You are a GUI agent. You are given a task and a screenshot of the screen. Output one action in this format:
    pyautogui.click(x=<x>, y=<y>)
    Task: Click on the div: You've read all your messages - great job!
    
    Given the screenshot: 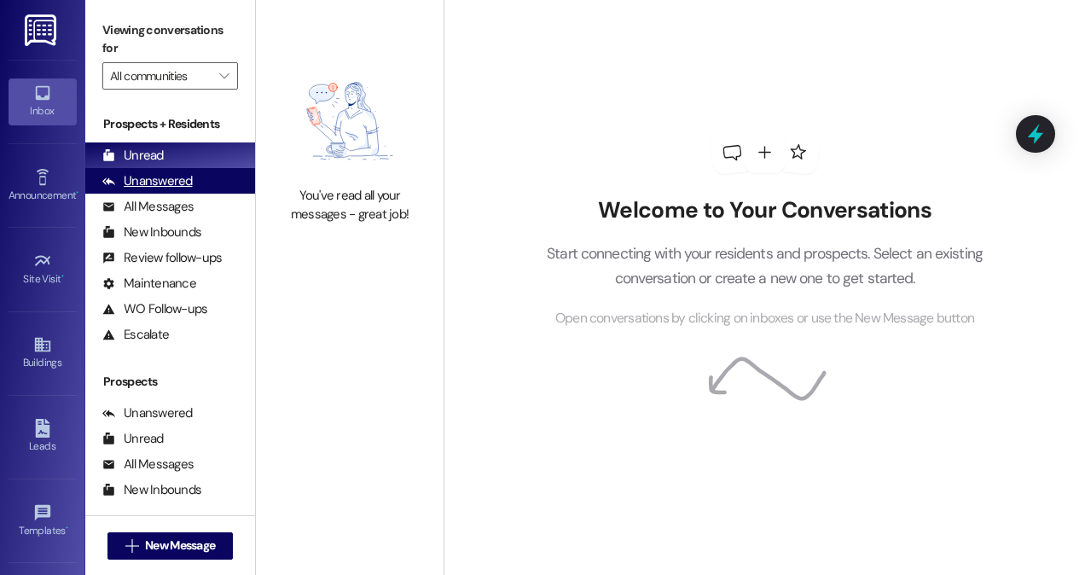 What is the action you would take?
    pyautogui.click(x=350, y=205)
    